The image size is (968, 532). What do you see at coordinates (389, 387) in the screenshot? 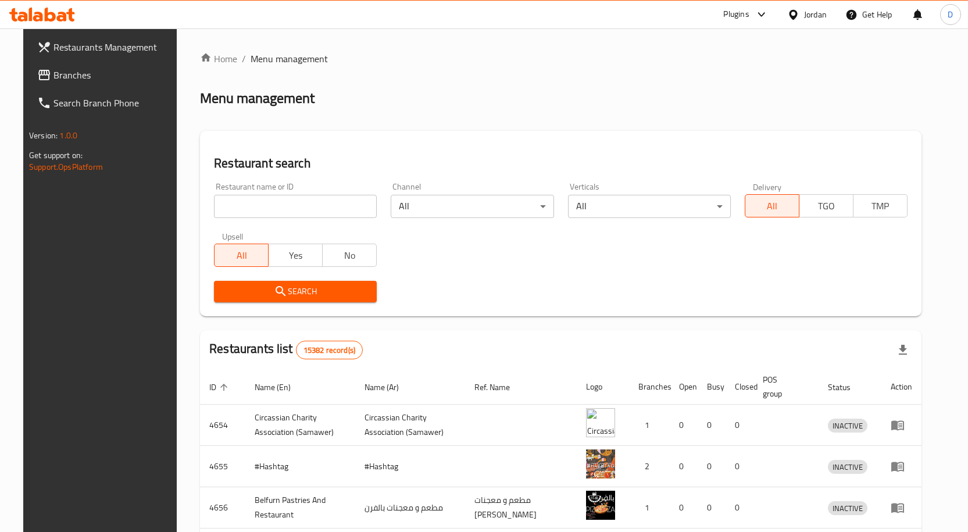
I see `span: Name (Ar)` at bounding box center [389, 387].